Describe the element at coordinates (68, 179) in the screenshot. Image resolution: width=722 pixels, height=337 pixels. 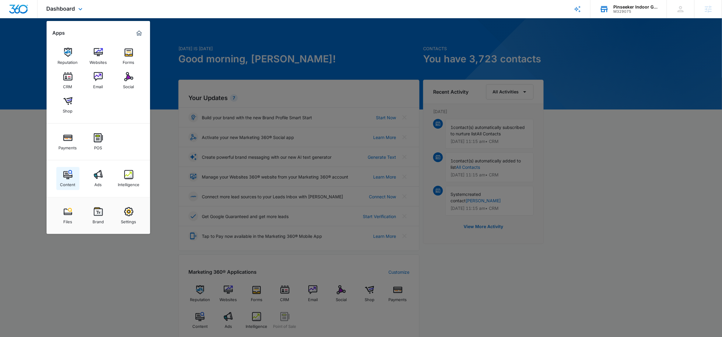
I see `a: Content` at that location.